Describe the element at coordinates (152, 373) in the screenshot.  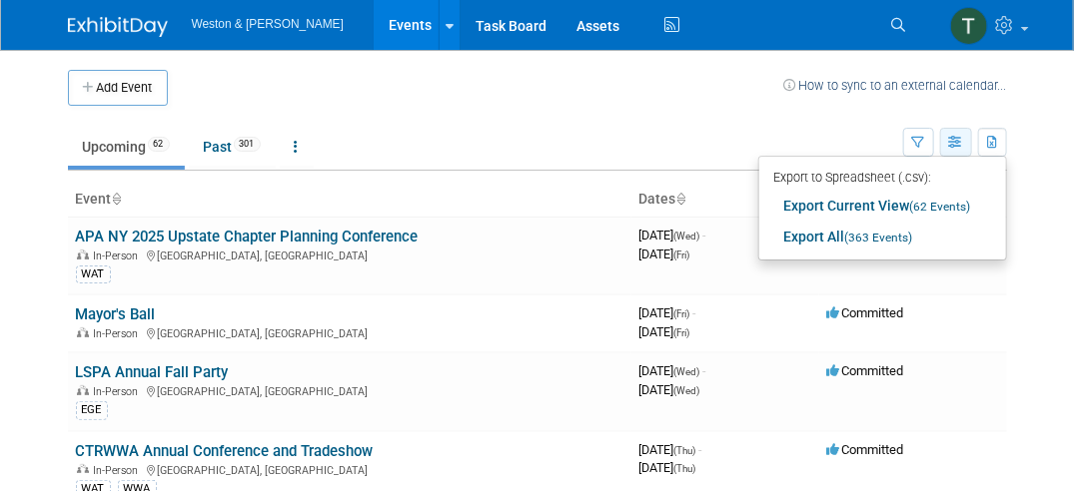
I see `a: LSPA Annual Fall Party` at that location.